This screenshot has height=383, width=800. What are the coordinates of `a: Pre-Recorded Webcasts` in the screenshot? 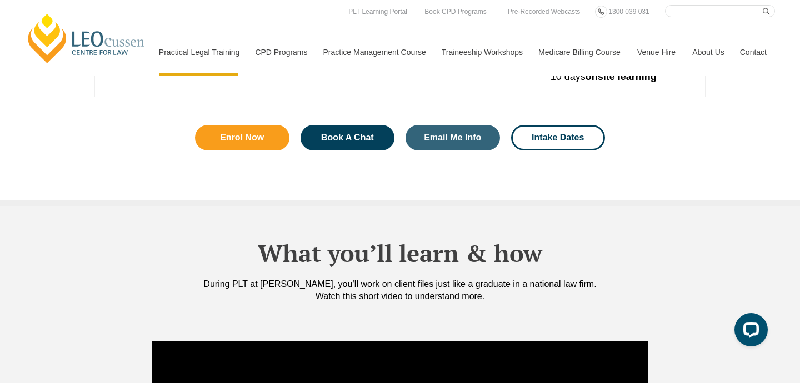 It's located at (544, 12).